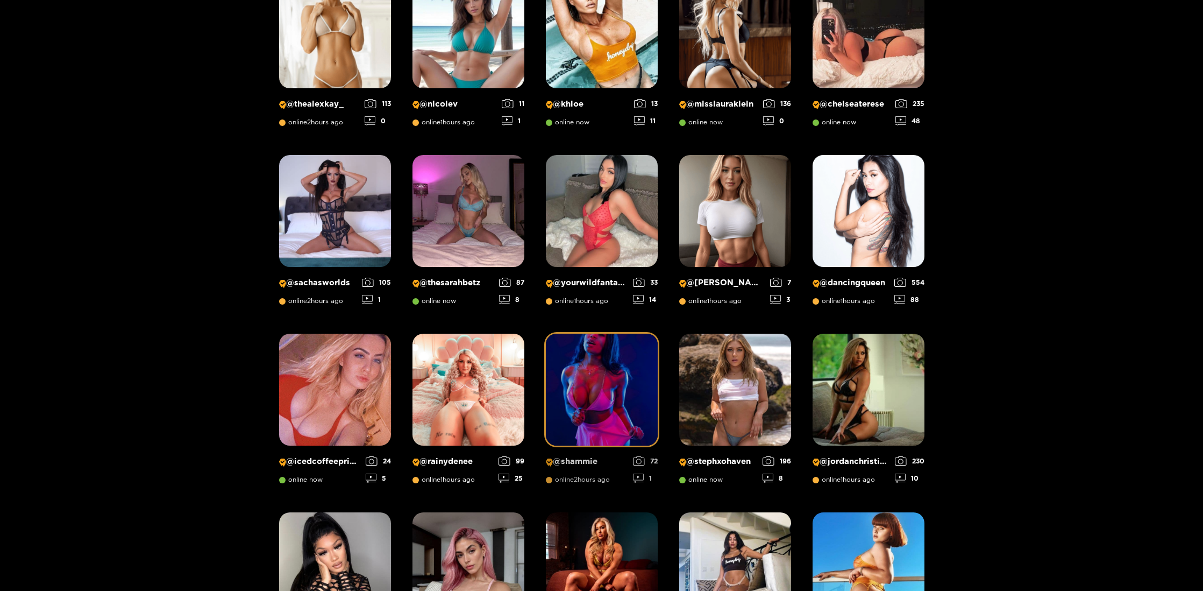  Describe the element at coordinates (378, 460) in the screenshot. I see `div: 24` at that location.